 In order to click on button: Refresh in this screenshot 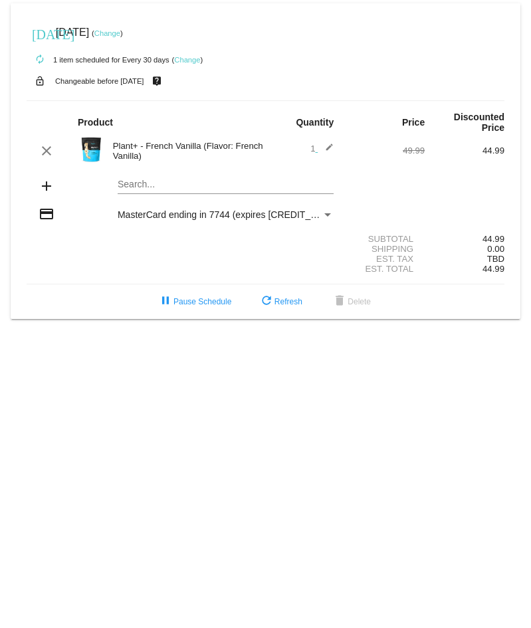, I will do `click(280, 302)`.